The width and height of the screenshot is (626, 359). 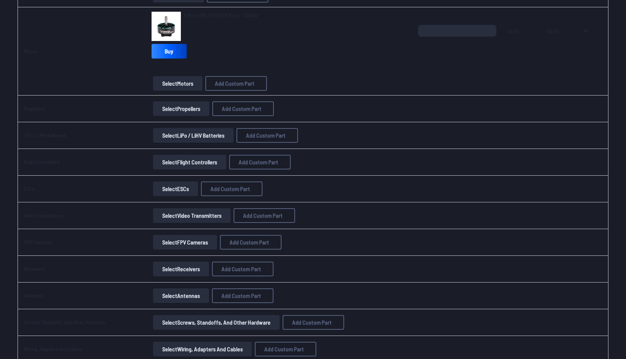 I want to click on a: SelectFlight Controllers, so click(x=190, y=162).